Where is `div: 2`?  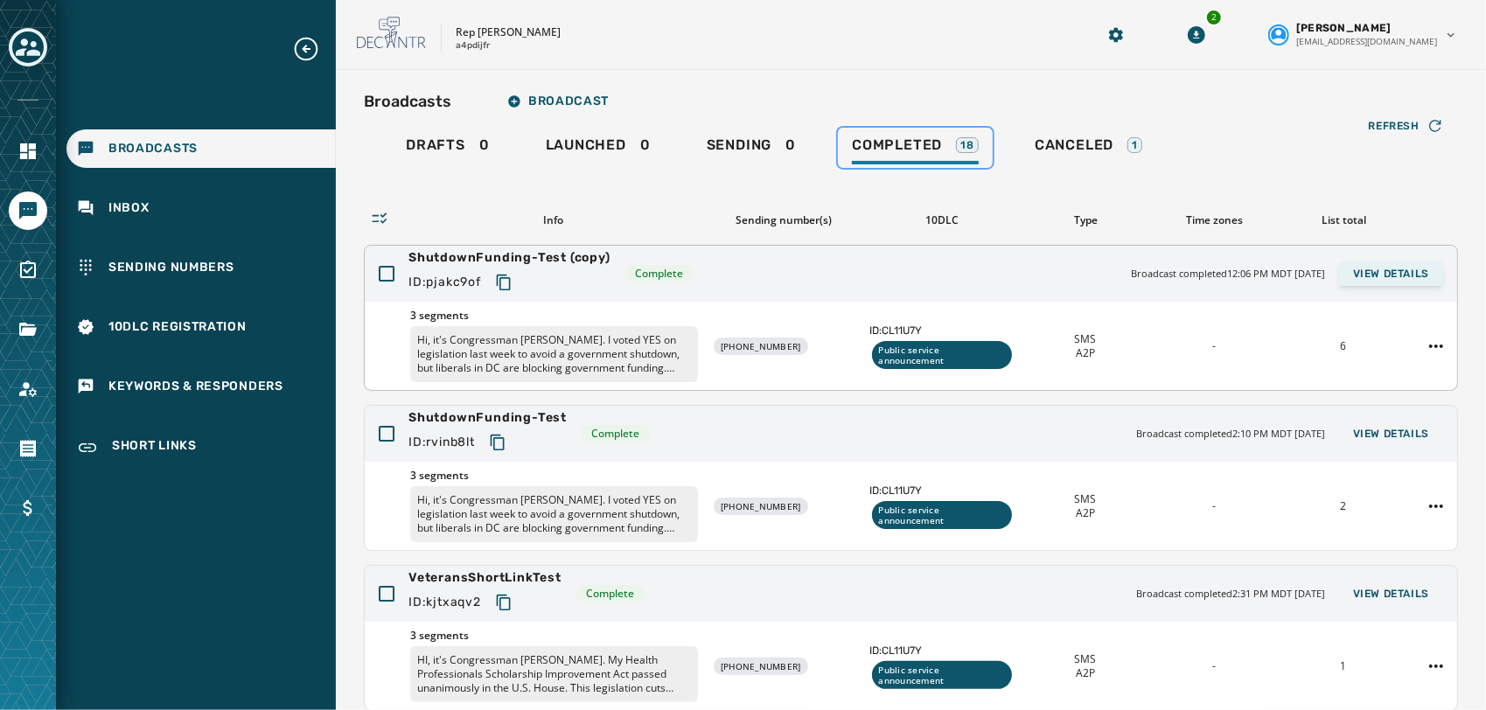 div: 2 is located at coordinates (1343, 506).